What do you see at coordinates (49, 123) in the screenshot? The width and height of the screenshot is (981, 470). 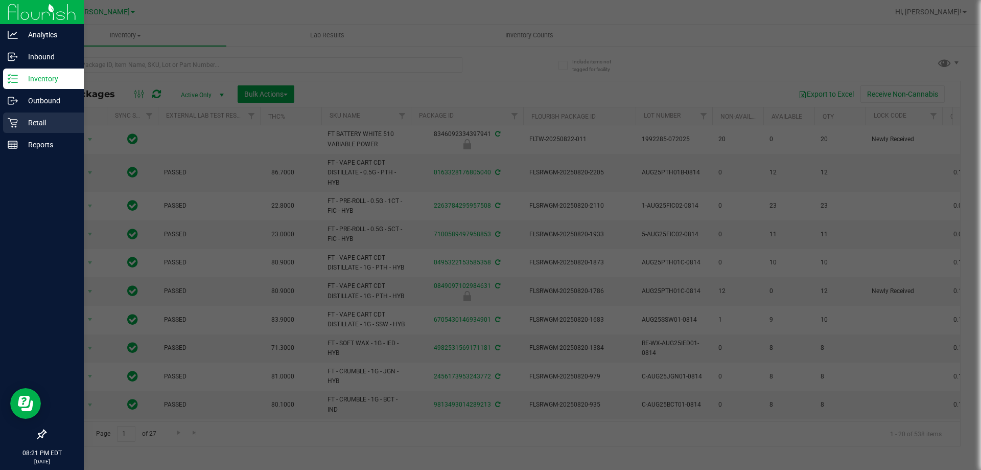 I see `p: Retail` at bounding box center [49, 123].